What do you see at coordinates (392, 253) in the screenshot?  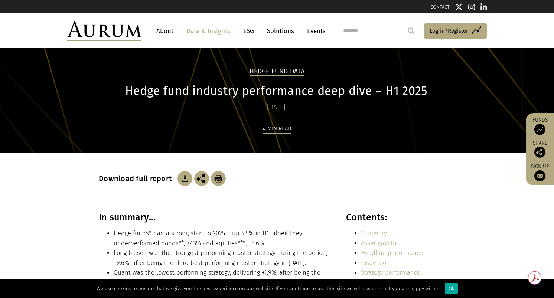 I see `a: Headline performance` at bounding box center [392, 253].